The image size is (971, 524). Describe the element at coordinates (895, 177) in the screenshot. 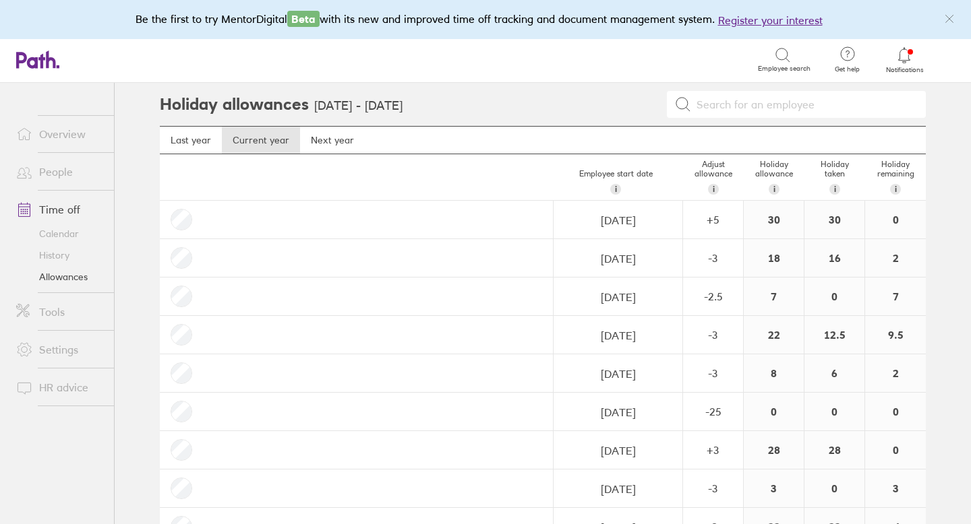

I see `div: Holiday remaining` at that location.